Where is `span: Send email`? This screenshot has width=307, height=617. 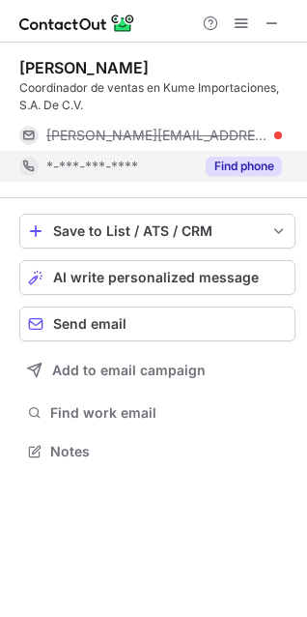
span: Send email is located at coordinates (90, 324).